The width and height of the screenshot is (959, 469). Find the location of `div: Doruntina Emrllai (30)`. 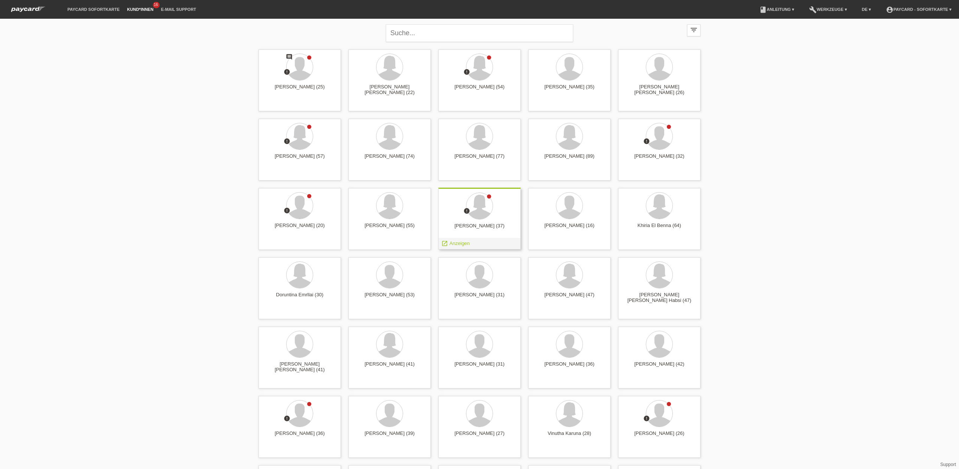

div: Doruntina Emrllai (30) is located at coordinates (300, 298).